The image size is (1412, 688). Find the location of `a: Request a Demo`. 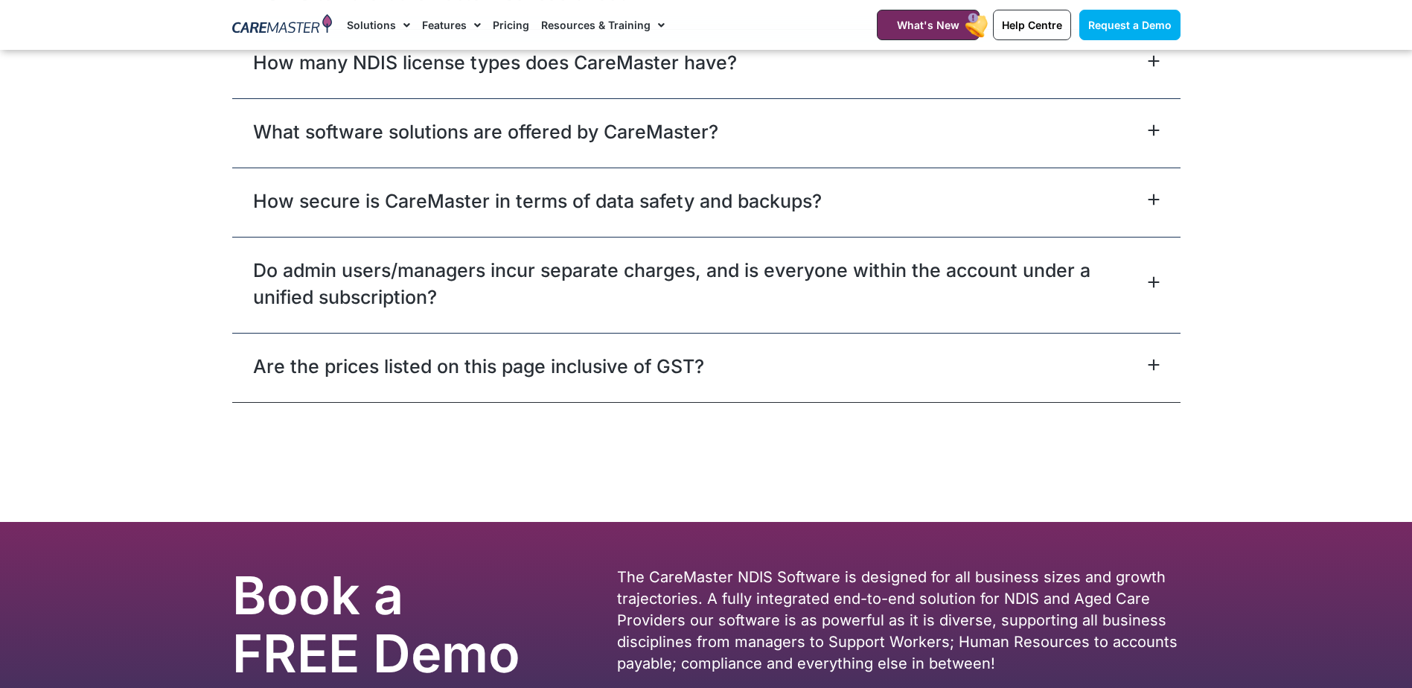

a: Request a Demo is located at coordinates (1130, 25).